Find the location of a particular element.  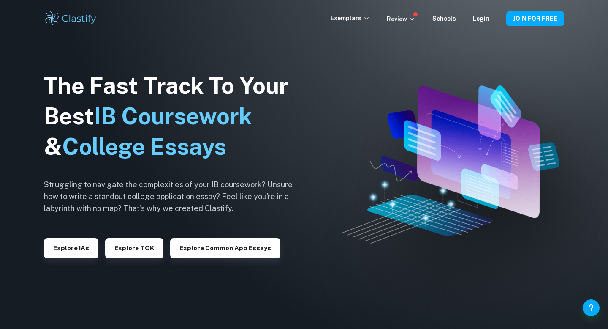

img: Clastify hero is located at coordinates (450, 164).